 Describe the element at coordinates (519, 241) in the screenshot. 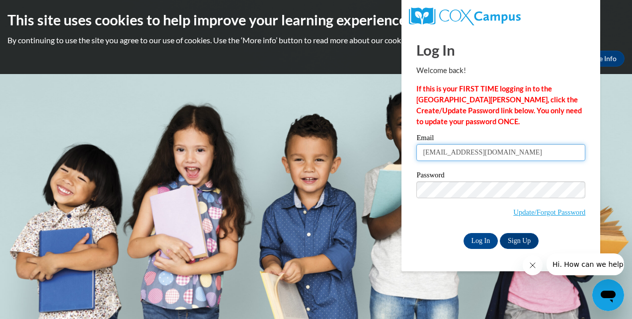

I see `a: Sign Up` at that location.